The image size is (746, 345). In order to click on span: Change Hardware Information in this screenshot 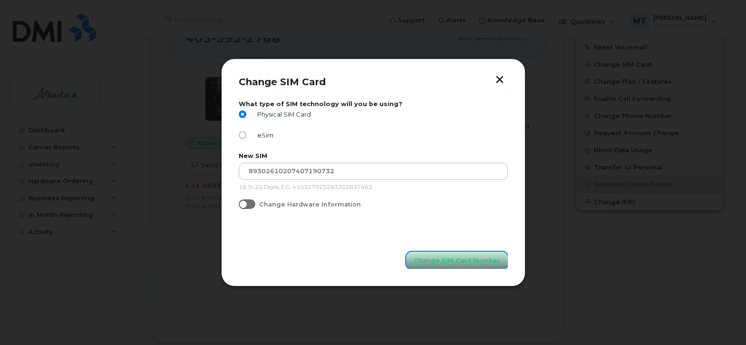, I will do `click(310, 204)`.